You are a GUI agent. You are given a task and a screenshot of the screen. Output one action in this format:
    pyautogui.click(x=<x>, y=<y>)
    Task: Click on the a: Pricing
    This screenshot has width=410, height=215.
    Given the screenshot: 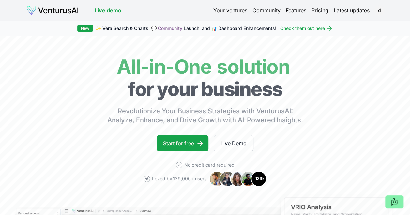 What is the action you would take?
    pyautogui.click(x=320, y=10)
    